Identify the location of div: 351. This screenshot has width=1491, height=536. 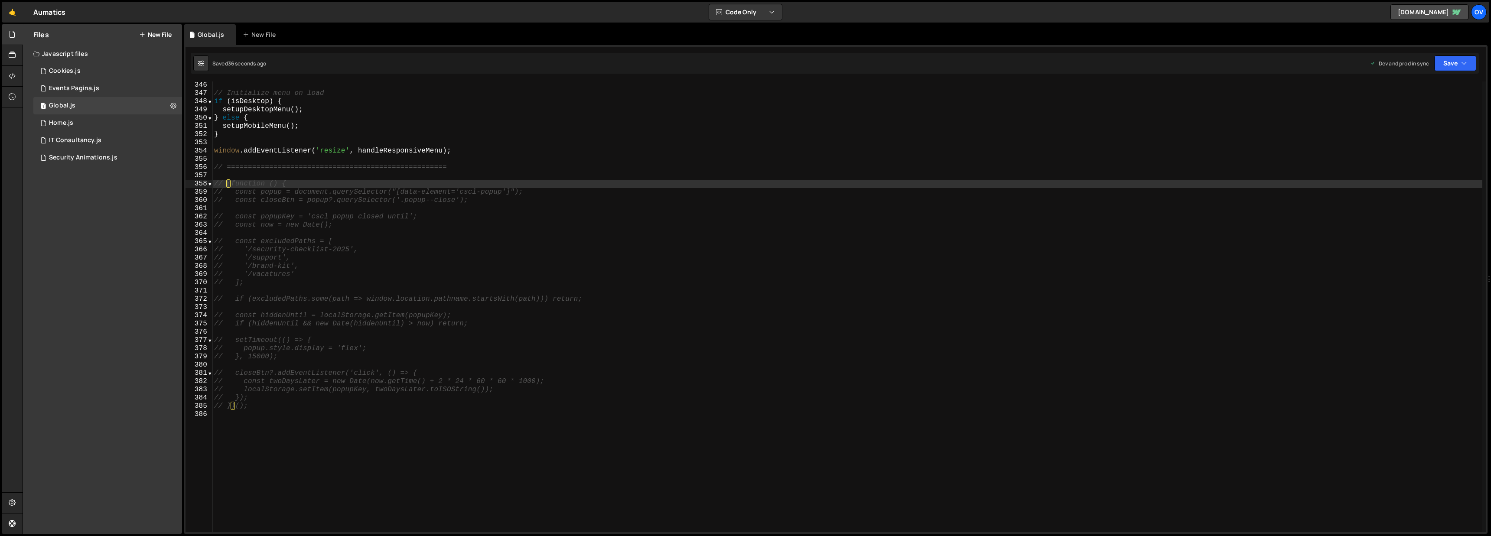
(199, 126).